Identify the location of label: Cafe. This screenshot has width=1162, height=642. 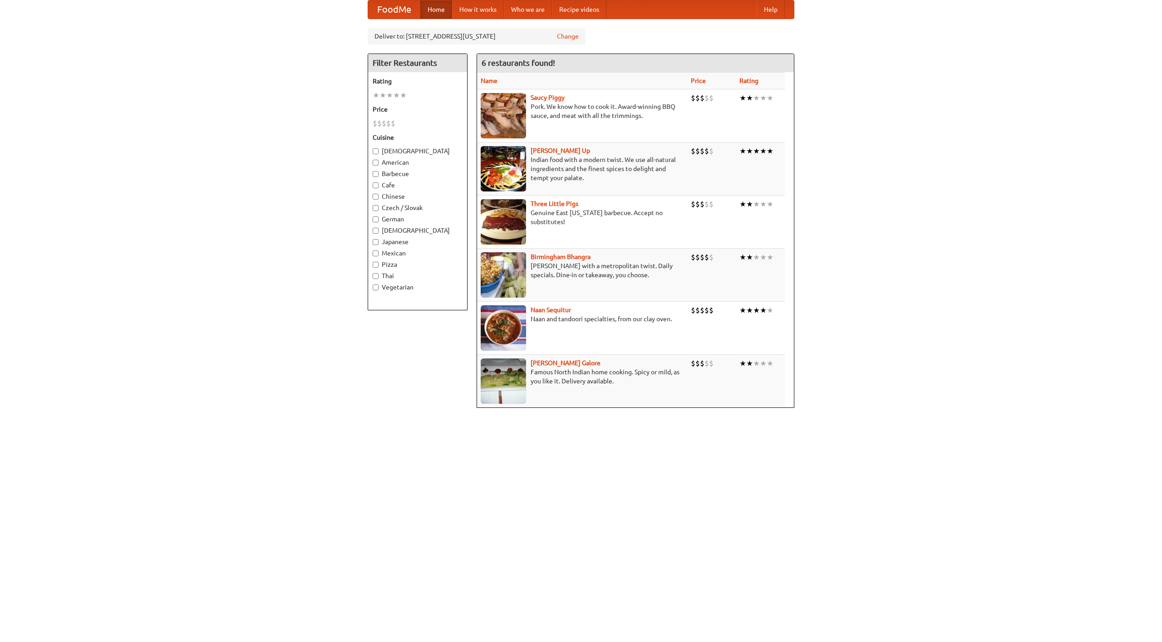
(418, 185).